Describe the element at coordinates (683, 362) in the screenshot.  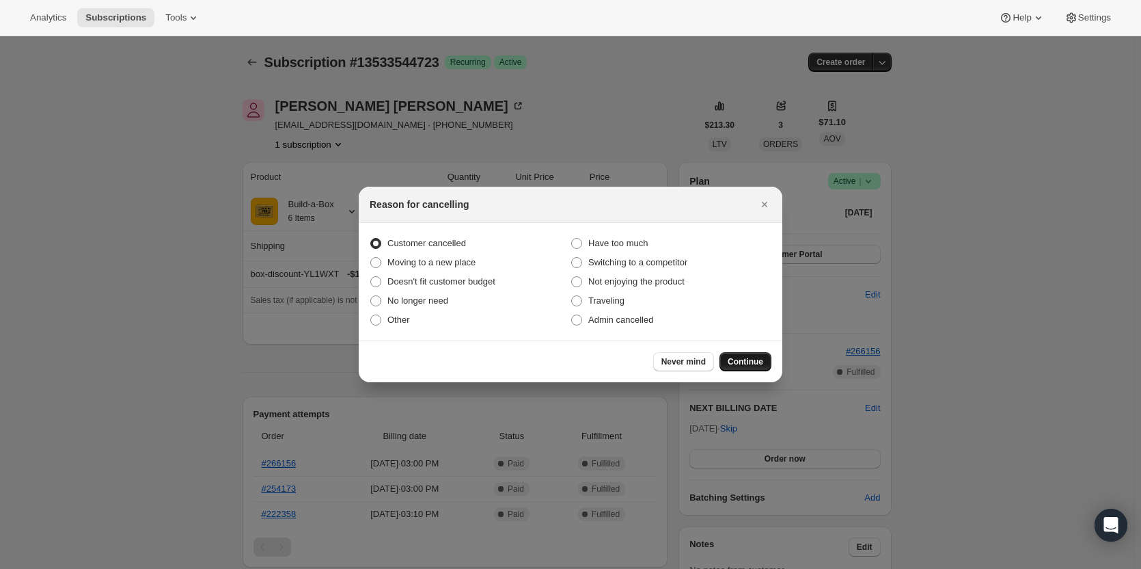
I see `button: Never mind` at that location.